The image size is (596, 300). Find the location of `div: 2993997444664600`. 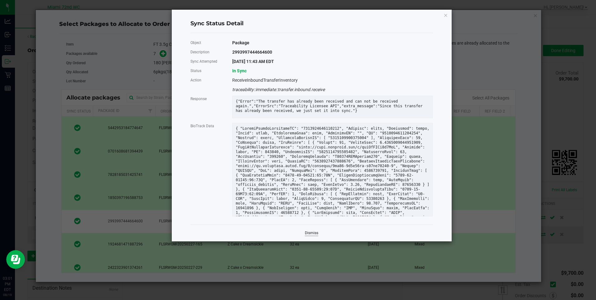

div: 2993997444664600 is located at coordinates (333, 52).